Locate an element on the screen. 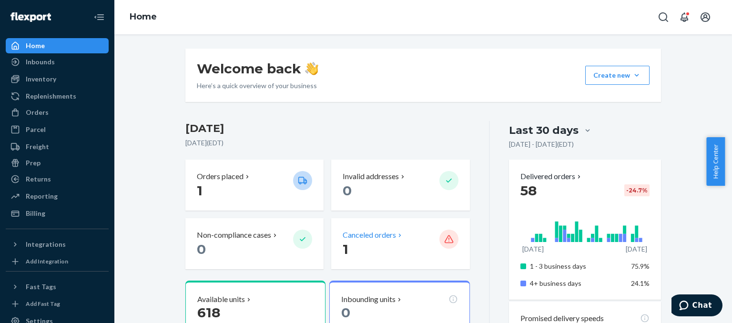  p: 4+ business days is located at coordinates (576, 283).